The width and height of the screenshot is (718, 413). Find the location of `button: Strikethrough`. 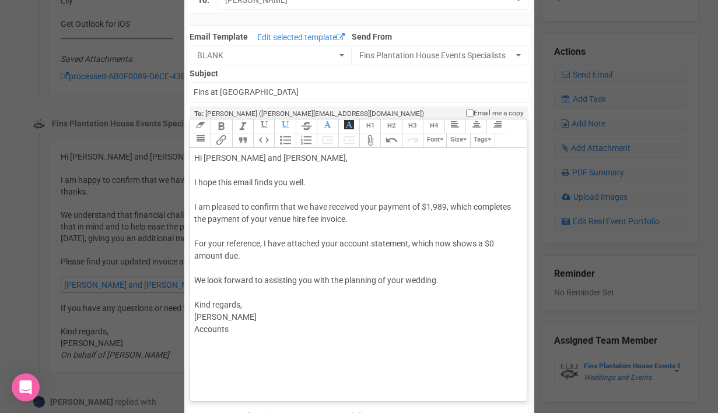

button: Strikethrough is located at coordinates (306, 127).